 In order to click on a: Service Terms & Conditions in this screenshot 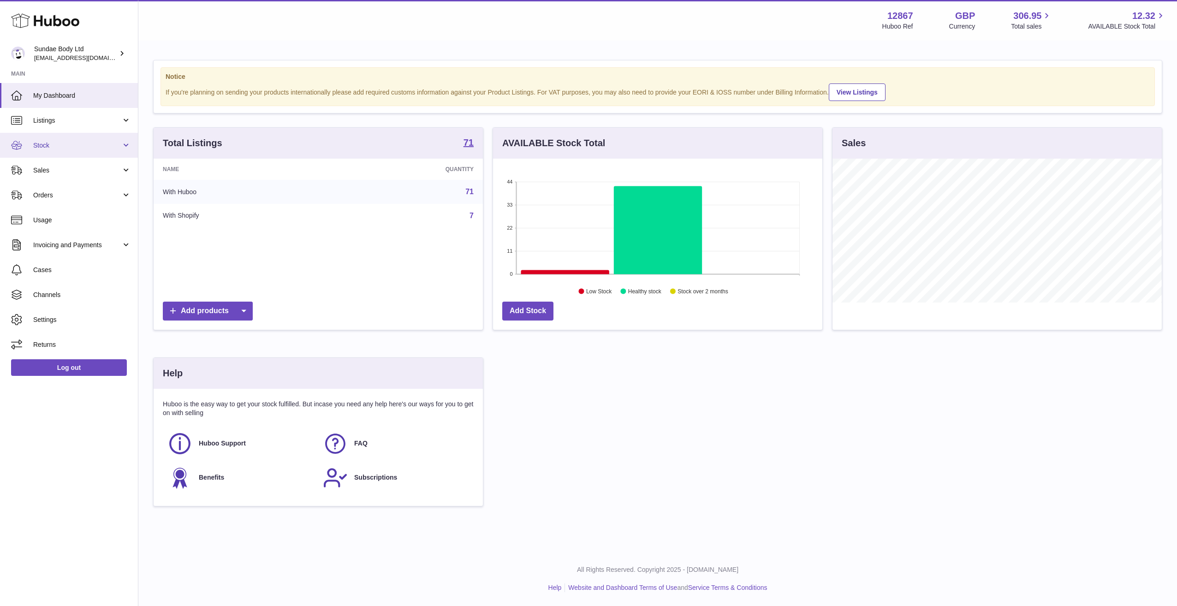, I will do `click(728, 588)`.